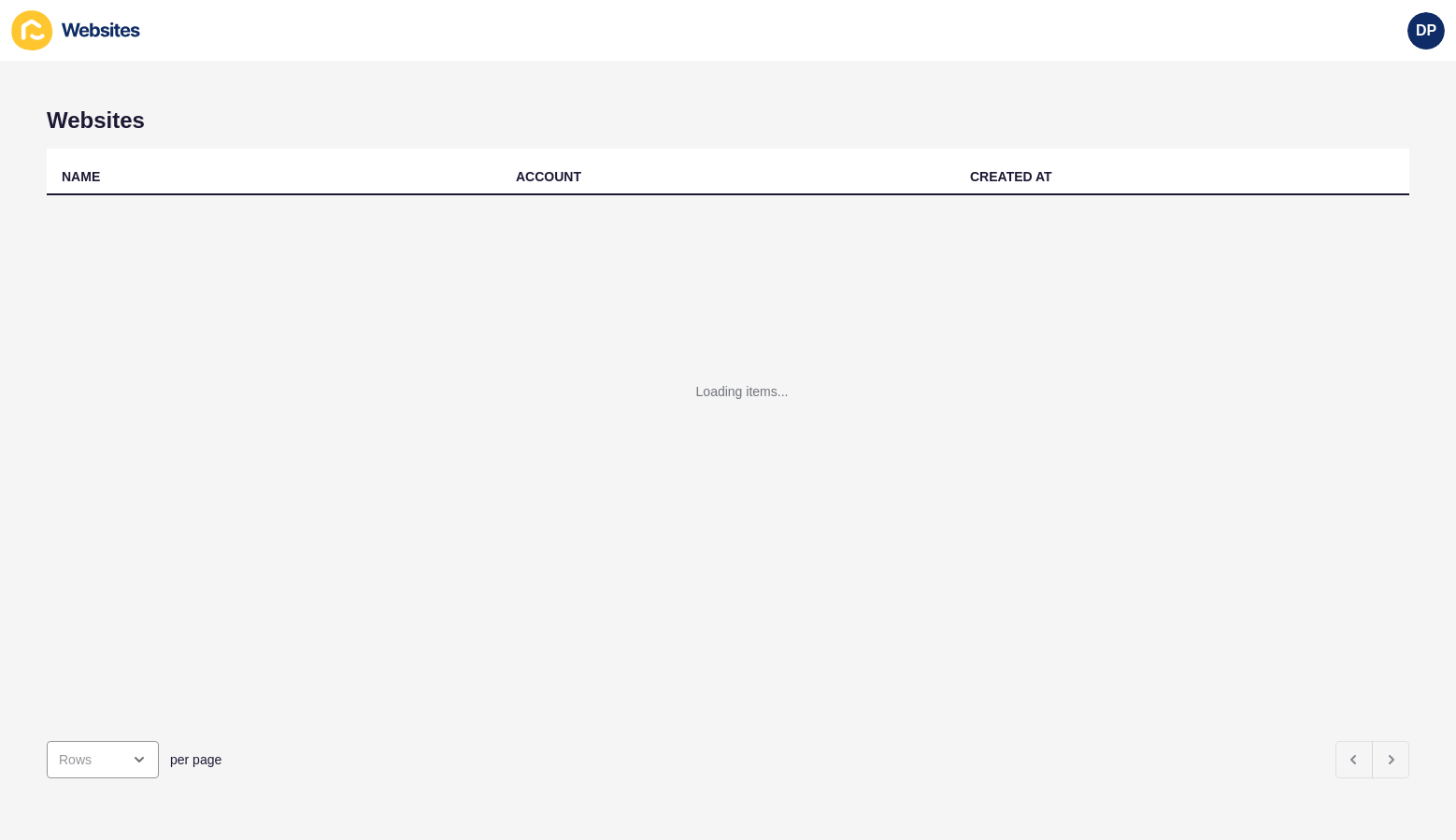 This screenshot has height=840, width=1456. Describe the element at coordinates (103, 760) in the screenshot. I see `div: open menu` at that location.